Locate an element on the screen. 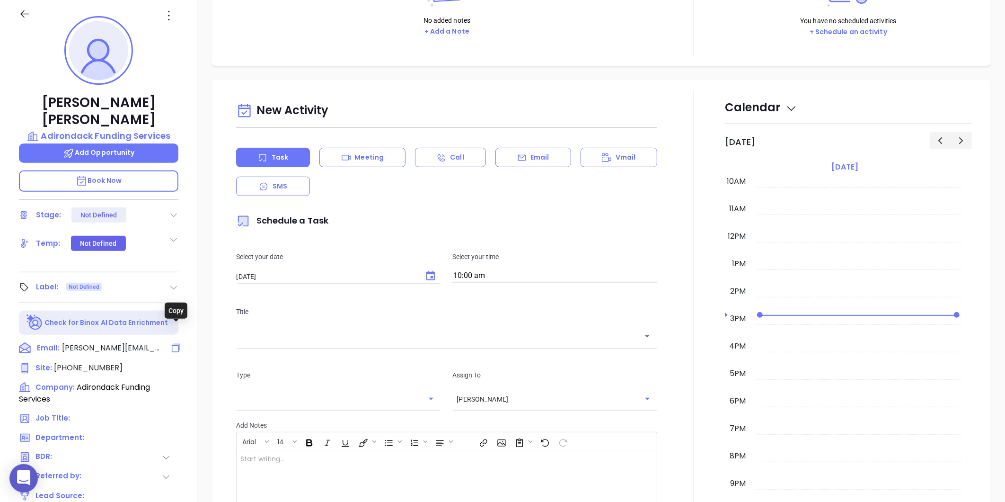 The width and height of the screenshot is (1005, 502). div: 6pm is located at coordinates (738, 401).